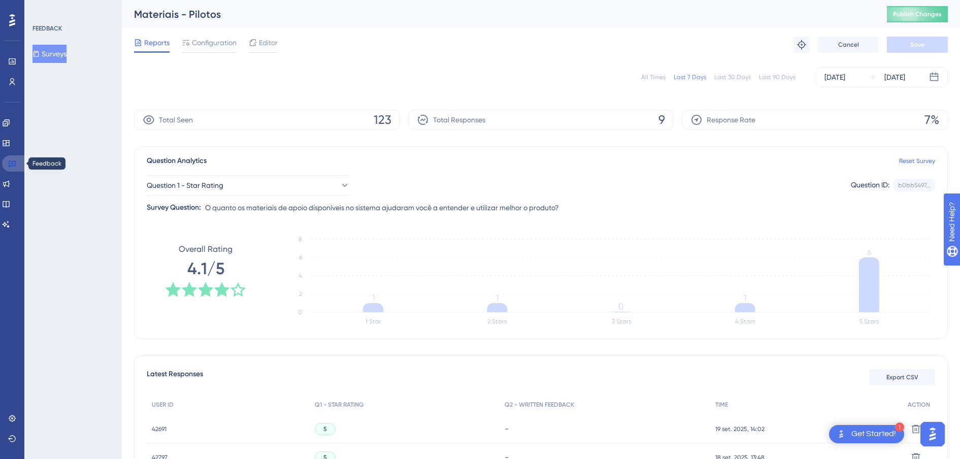 The image size is (960, 459). Describe the element at coordinates (382, 120) in the screenshot. I see `span: 123` at that location.